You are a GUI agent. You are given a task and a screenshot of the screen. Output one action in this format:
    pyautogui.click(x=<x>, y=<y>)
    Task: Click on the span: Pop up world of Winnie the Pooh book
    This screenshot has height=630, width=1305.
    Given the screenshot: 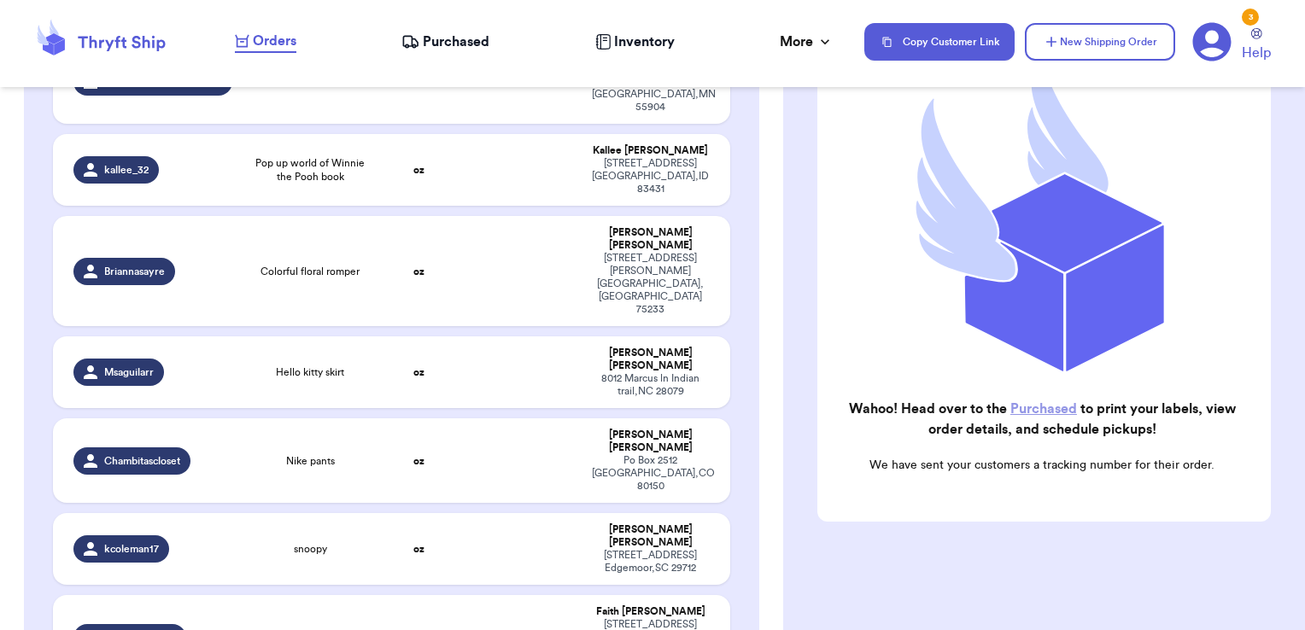 What is the action you would take?
    pyautogui.click(x=310, y=170)
    